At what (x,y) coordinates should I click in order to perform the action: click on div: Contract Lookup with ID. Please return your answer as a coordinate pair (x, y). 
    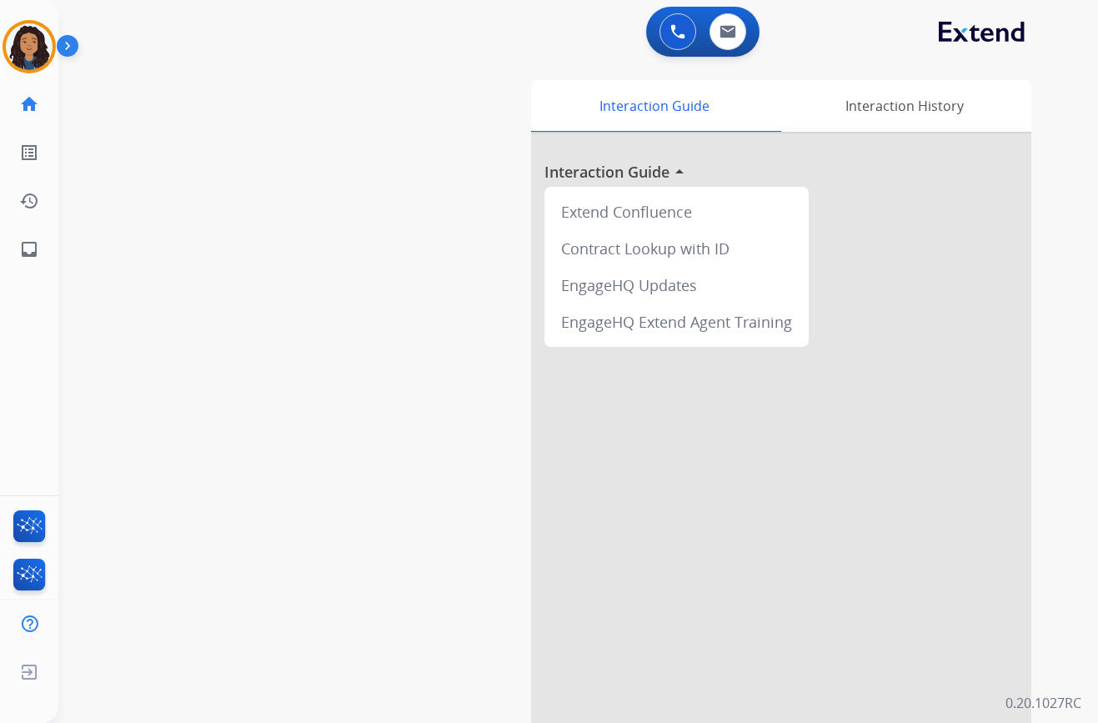
    Looking at the image, I should click on (676, 248).